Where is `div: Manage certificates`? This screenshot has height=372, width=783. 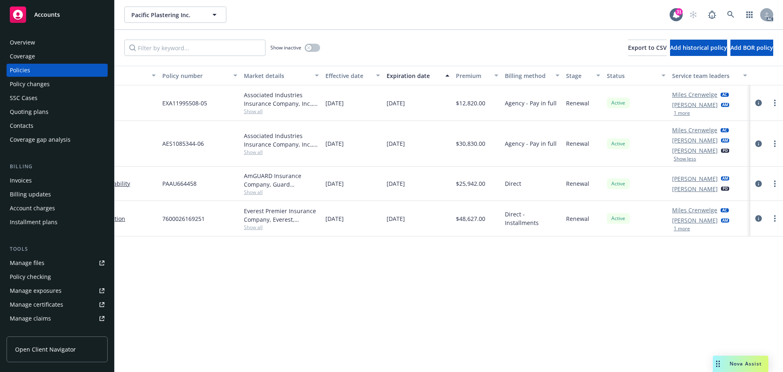
div: Manage certificates is located at coordinates (36, 304).